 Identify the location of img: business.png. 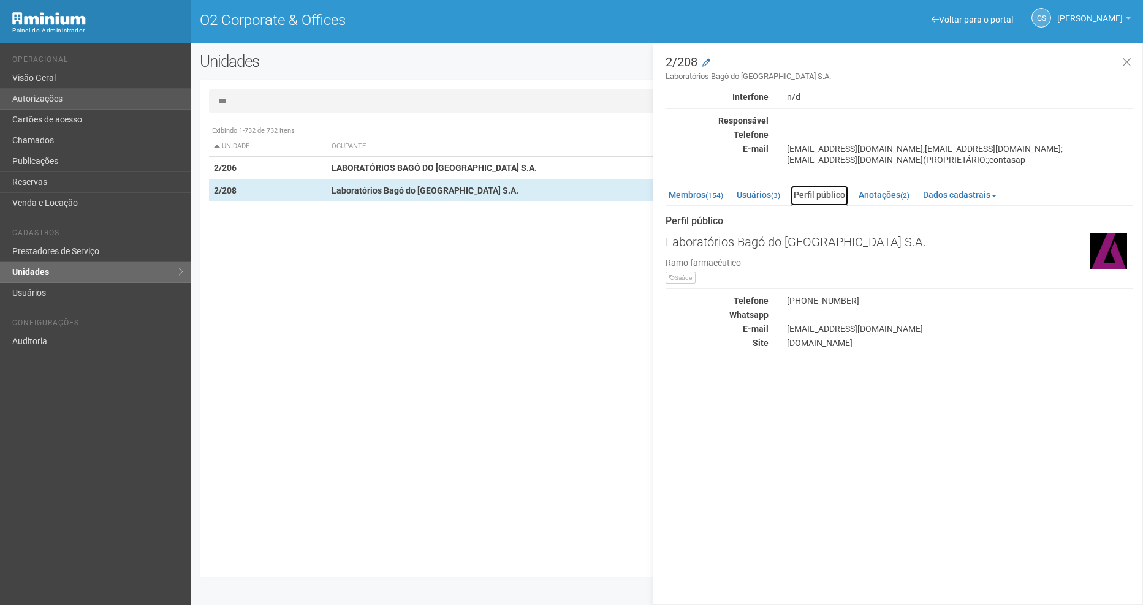
(1109, 251).